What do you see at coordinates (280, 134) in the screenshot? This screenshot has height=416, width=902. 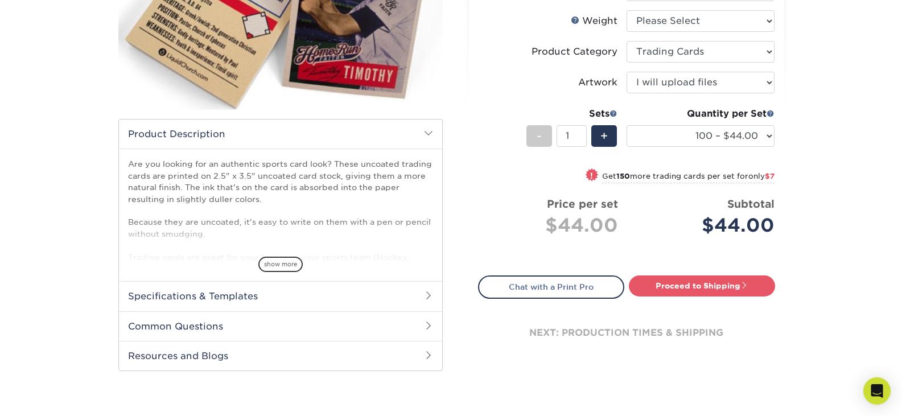 I see `h2: Product Description` at bounding box center [280, 134].